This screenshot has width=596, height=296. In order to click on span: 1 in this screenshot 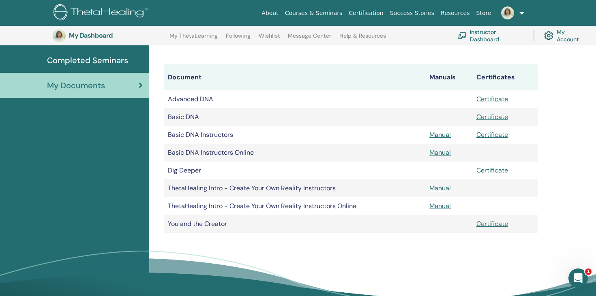, I will do `click(588, 272)`.